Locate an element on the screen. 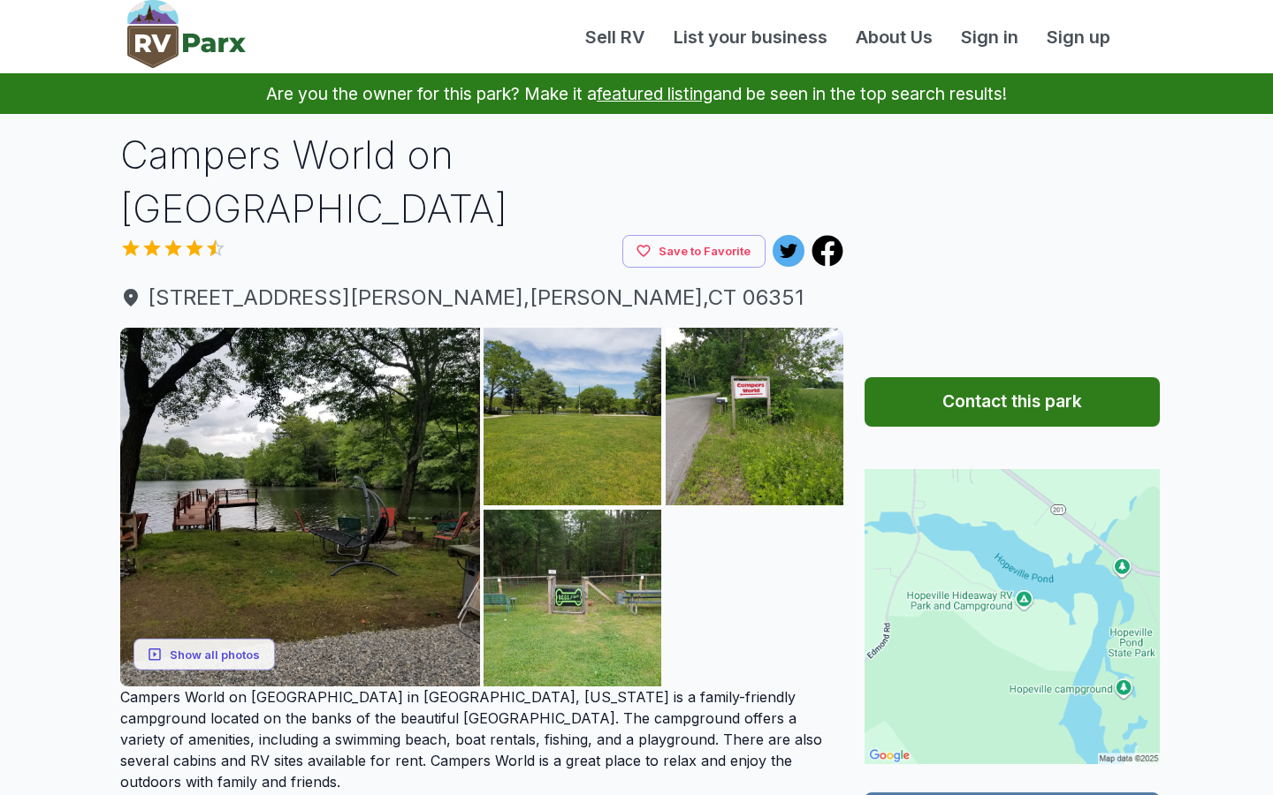 Image resolution: width=1273 pixels, height=795 pixels. p: Are you the owner for this park? Make it a and be seen in the top search results! is located at coordinates (636, 94).